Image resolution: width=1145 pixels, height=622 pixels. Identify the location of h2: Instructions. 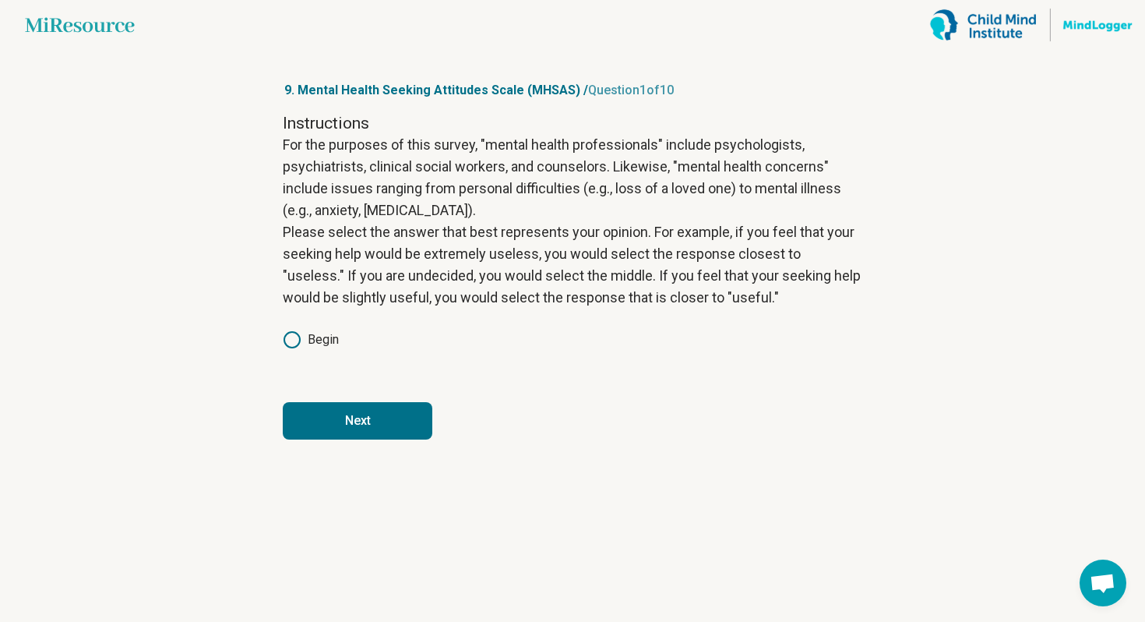
(573, 123).